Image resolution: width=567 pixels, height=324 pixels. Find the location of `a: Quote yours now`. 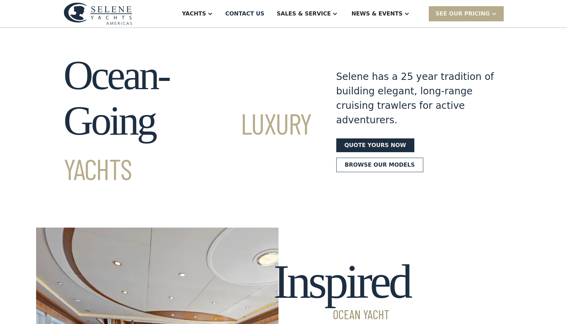

a: Quote yours now is located at coordinates (375, 145).